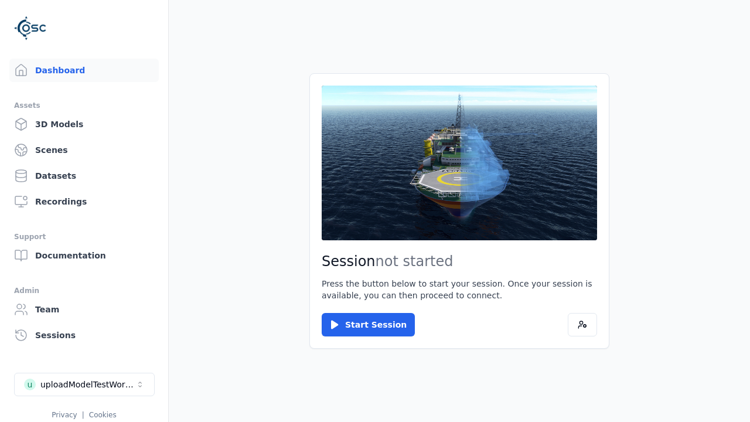  I want to click on div: uploadModelTestWorkspace, so click(88, 384).